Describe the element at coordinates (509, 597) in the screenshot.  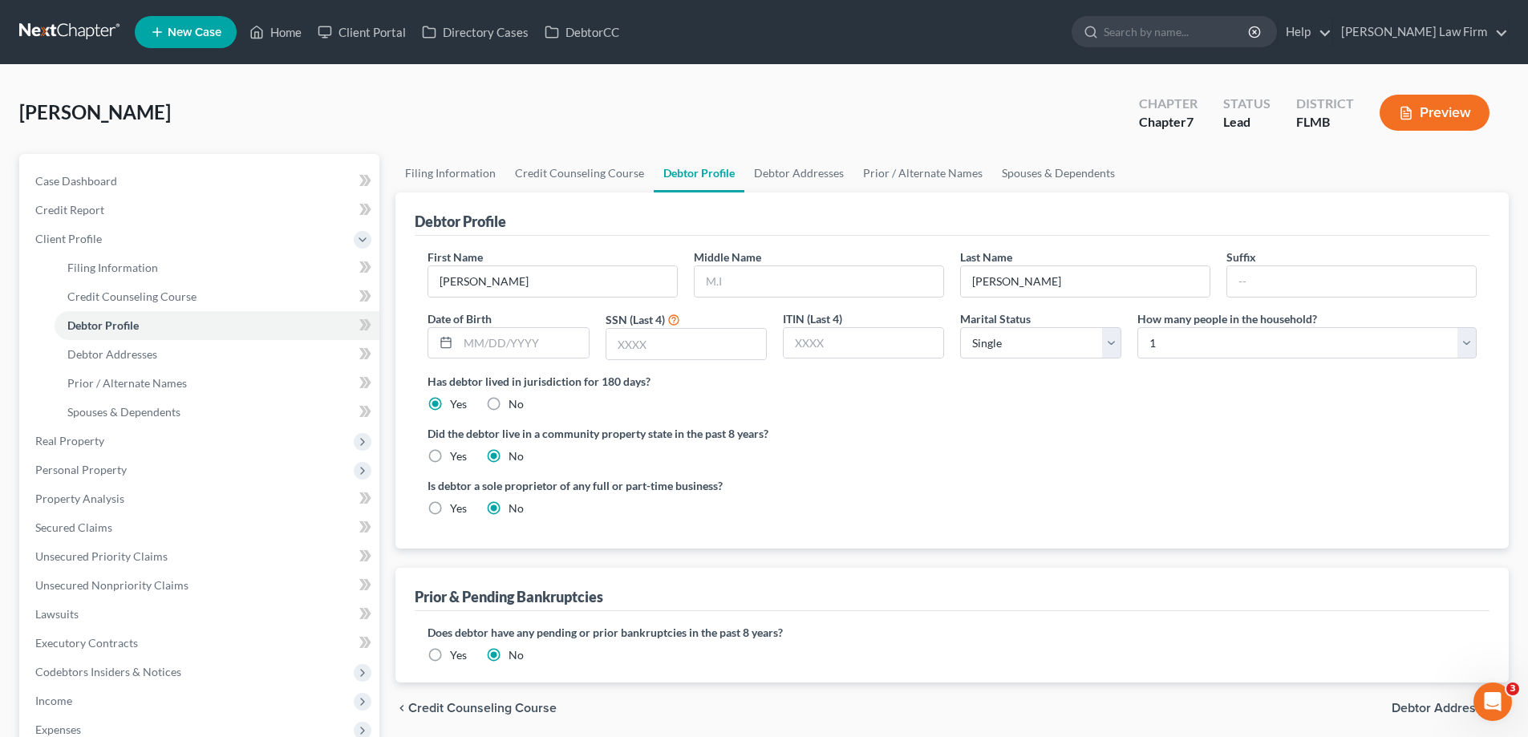
I see `div: Prior & Pending Bankruptcies` at that location.